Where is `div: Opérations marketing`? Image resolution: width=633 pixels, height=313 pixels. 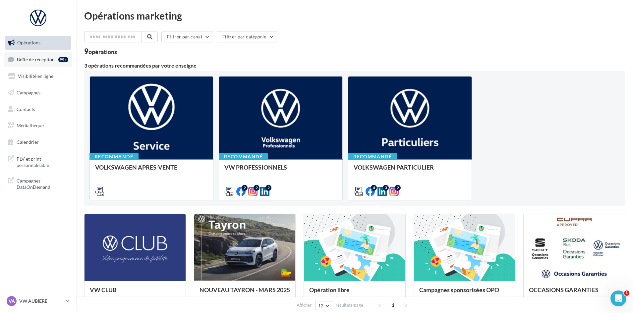
div: Opérations marketing is located at coordinates (355, 16).